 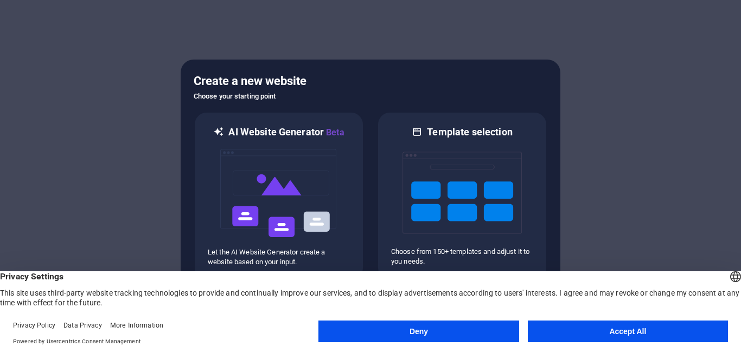 What do you see at coordinates (279, 258) in the screenshot?
I see `p: Let the AI Website Generator create a website based on your input.` at bounding box center [279, 258].